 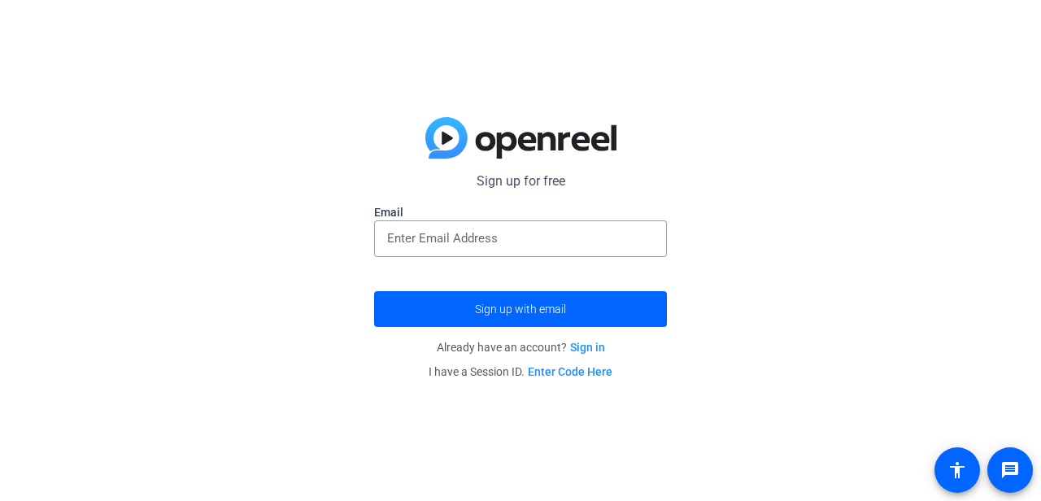 I want to click on a: Enter Code Here, so click(x=570, y=372).